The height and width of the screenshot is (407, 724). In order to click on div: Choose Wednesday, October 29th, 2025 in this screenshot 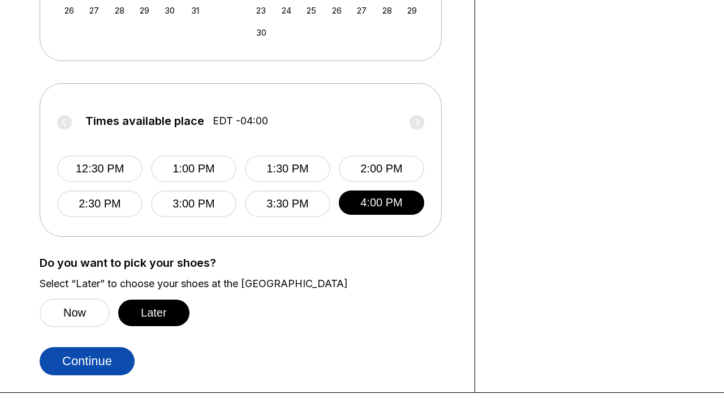, I will do `click(144, 10)`.